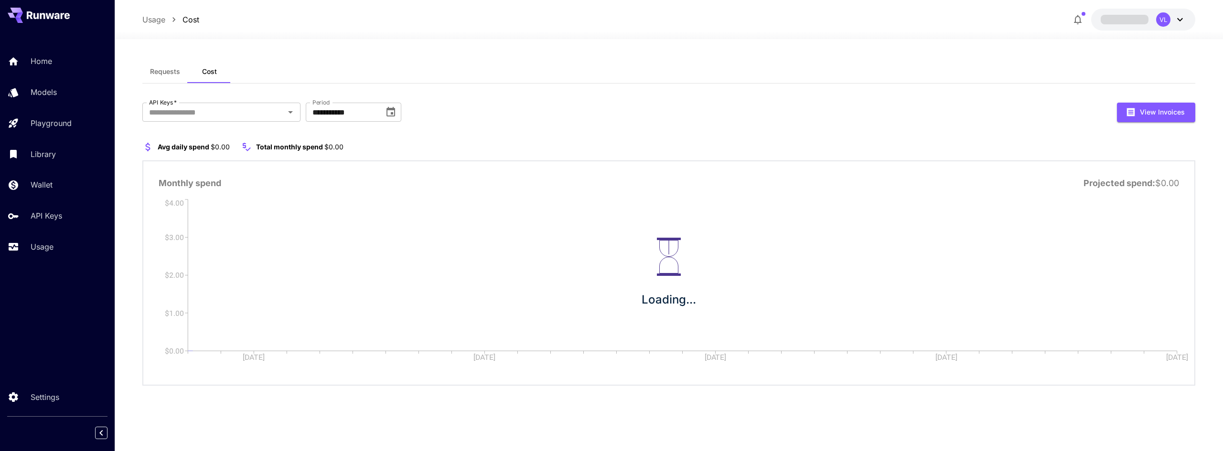 This screenshot has width=1223, height=451. Describe the element at coordinates (183, 147) in the screenshot. I see `span: Avg daily spend` at that location.